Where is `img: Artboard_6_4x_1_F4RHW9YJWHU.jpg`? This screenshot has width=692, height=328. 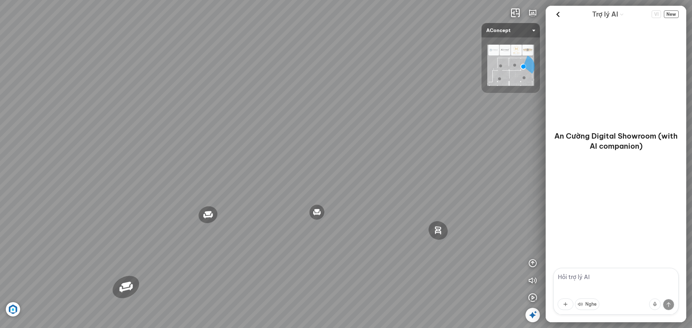 img: Artboard_6_4x_1_F4RHW9YJWHU.jpg is located at coordinates (13, 310).